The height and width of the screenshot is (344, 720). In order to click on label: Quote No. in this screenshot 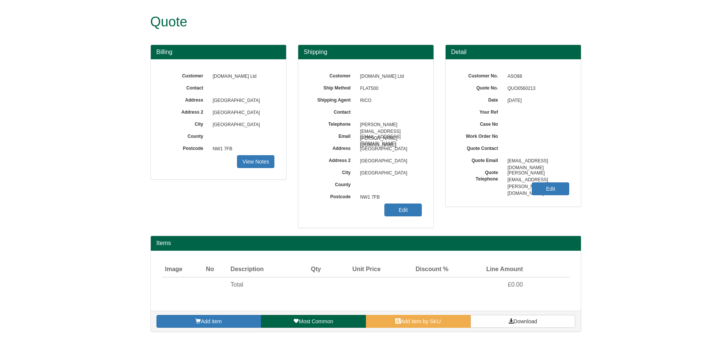, I will do `click(480, 87)`.